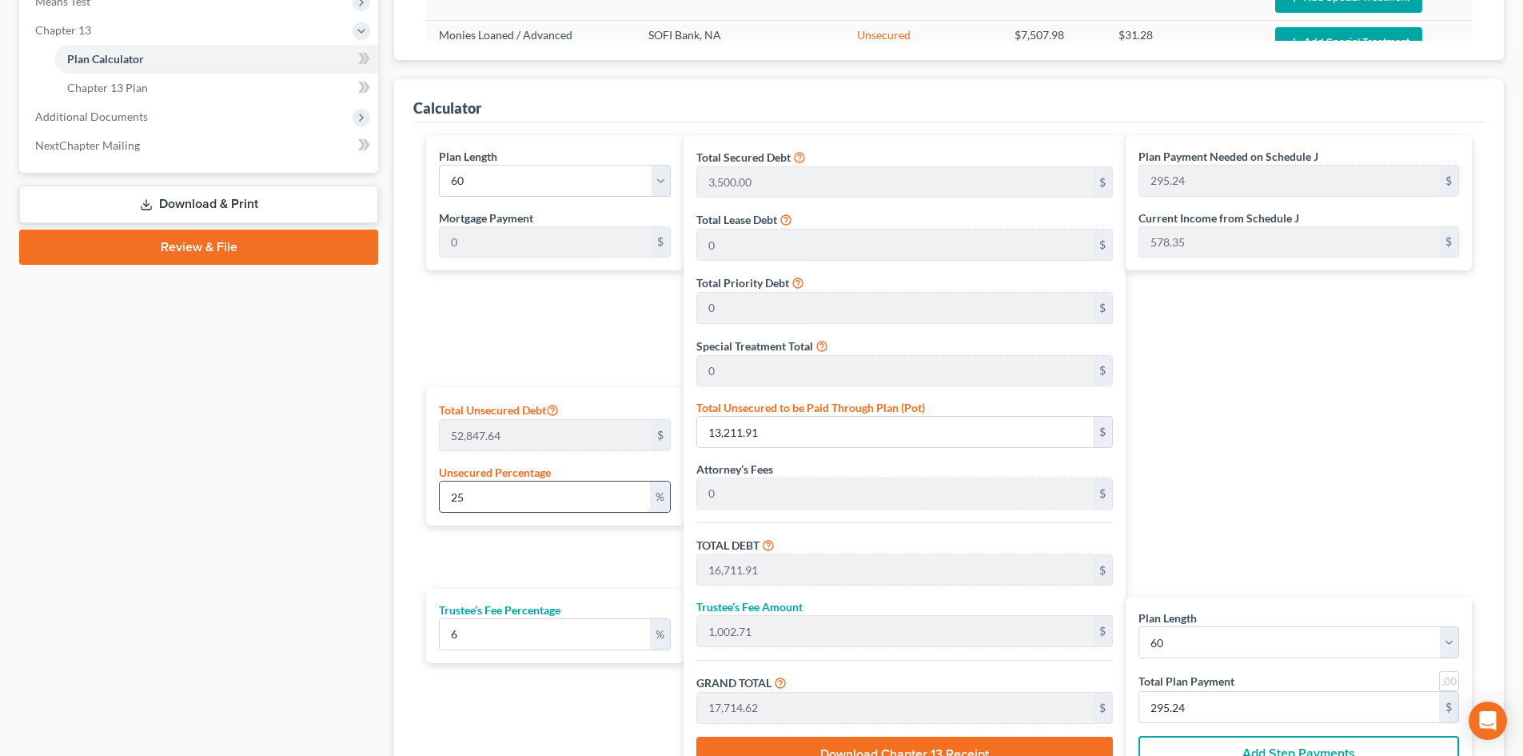  What do you see at coordinates (63, 30) in the screenshot?
I see `span: Chapter 13` at bounding box center [63, 30].